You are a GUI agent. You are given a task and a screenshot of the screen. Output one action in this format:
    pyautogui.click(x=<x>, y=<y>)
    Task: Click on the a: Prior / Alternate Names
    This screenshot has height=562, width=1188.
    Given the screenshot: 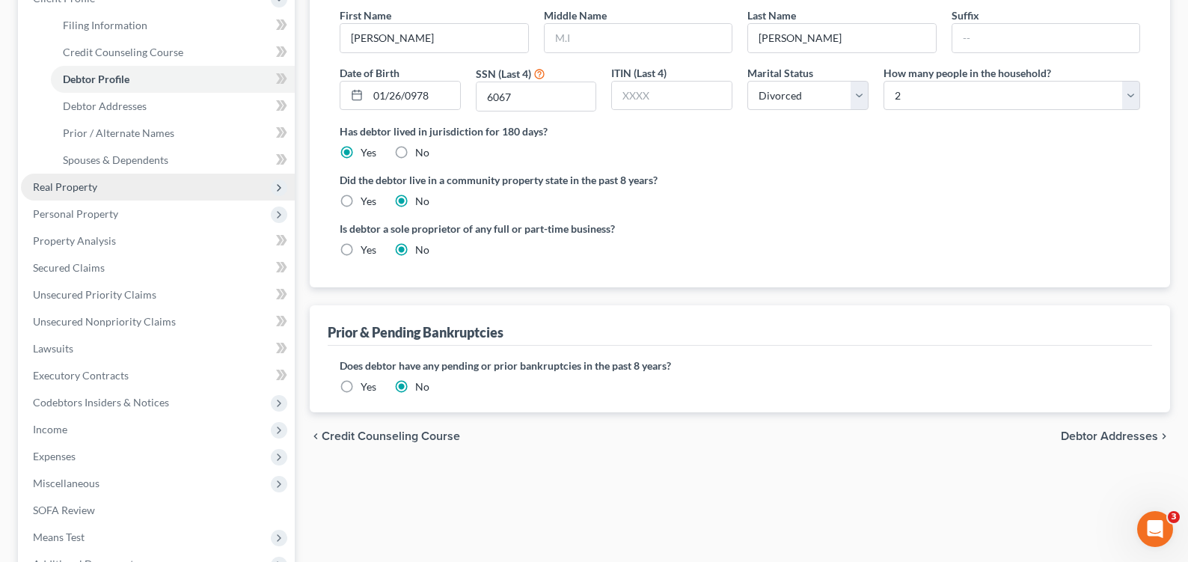 What is the action you would take?
    pyautogui.click(x=173, y=133)
    